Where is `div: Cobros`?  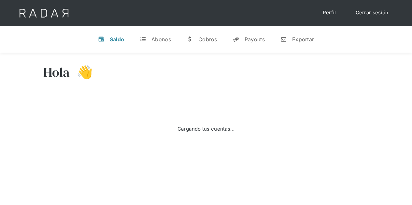
div: Cobros is located at coordinates (208, 39).